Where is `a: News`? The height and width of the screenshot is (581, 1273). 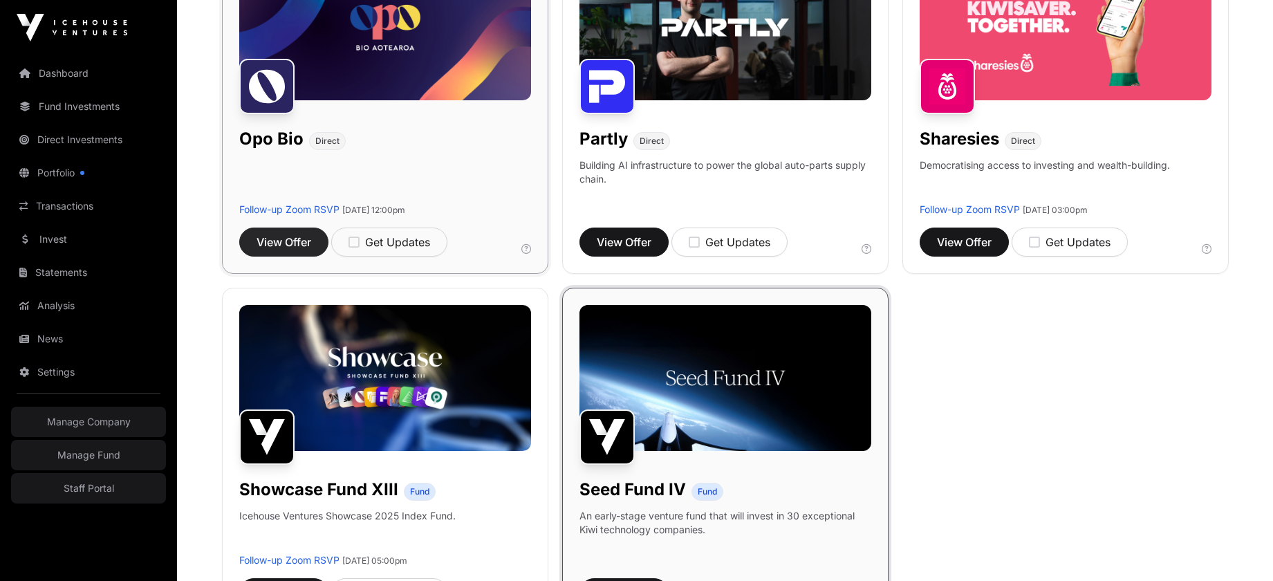 a: News is located at coordinates (89, 339).